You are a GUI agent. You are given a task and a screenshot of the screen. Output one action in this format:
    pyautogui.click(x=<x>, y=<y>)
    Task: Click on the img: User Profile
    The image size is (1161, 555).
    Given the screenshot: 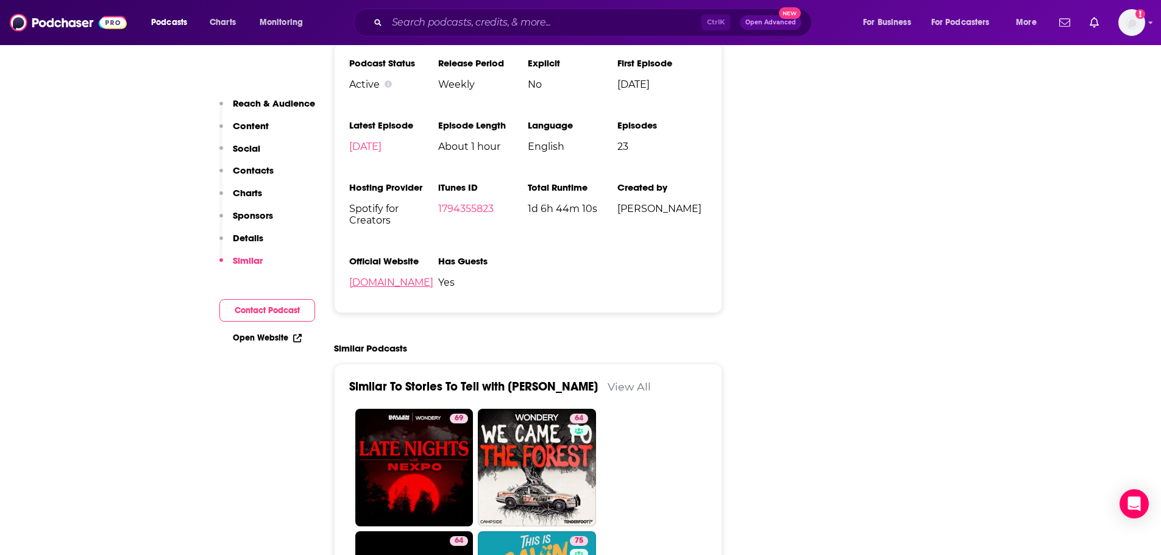 What is the action you would take?
    pyautogui.click(x=1131, y=23)
    